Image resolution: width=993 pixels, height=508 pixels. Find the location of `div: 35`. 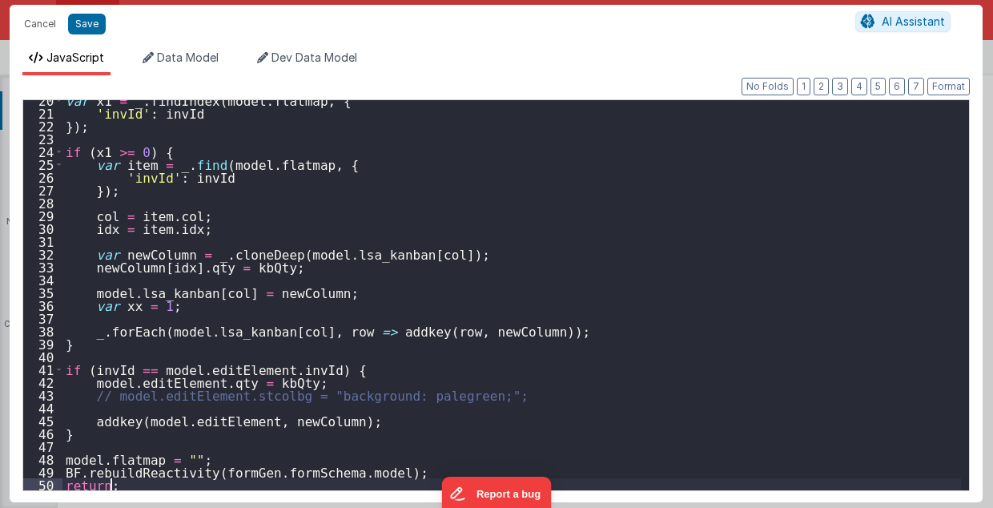

div: 35 is located at coordinates (42, 292).